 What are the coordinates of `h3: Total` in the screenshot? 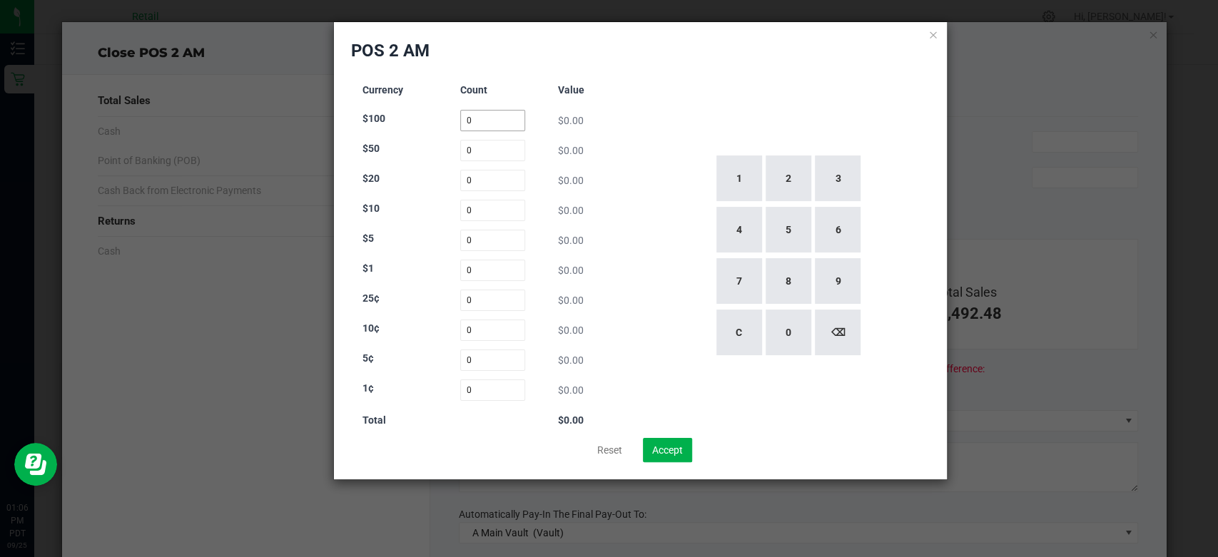 It's located at (395, 420).